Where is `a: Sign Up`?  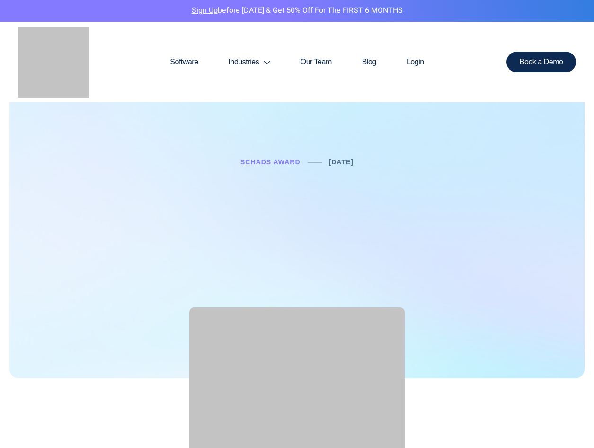
a: Sign Up is located at coordinates (205, 10).